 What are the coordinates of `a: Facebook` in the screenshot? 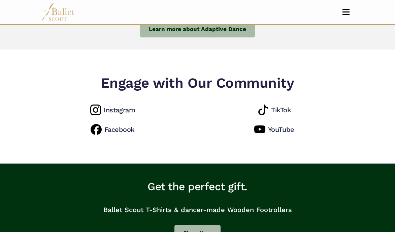 It's located at (113, 129).